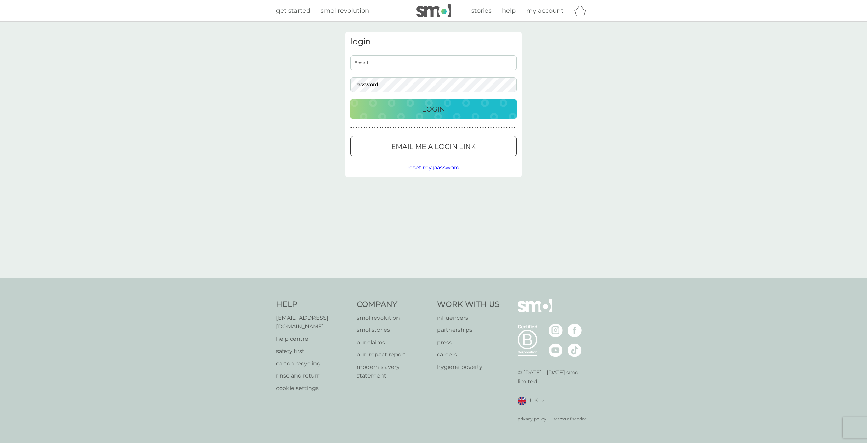 The height and width of the screenshot is (443, 867). What do you see at coordinates (468, 330) in the screenshot?
I see `p: partnerships` at bounding box center [468, 330].